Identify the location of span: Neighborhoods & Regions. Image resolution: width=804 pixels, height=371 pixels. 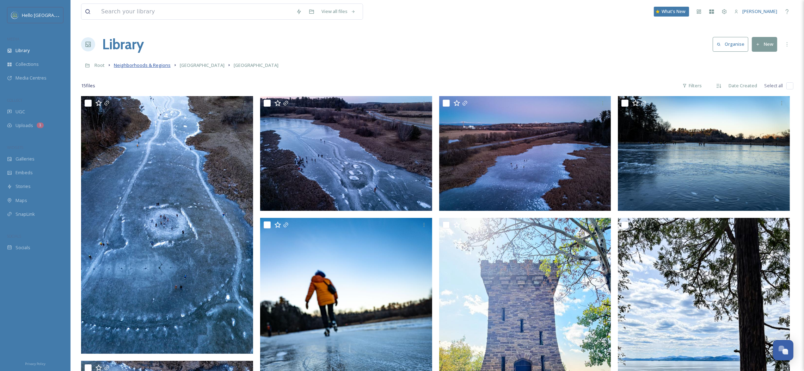
(142, 65).